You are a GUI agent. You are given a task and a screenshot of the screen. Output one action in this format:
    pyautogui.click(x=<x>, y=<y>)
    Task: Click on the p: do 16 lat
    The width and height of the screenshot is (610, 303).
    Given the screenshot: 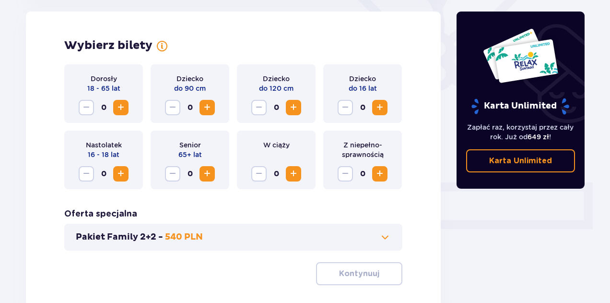 What is the action you would take?
    pyautogui.click(x=363, y=88)
    